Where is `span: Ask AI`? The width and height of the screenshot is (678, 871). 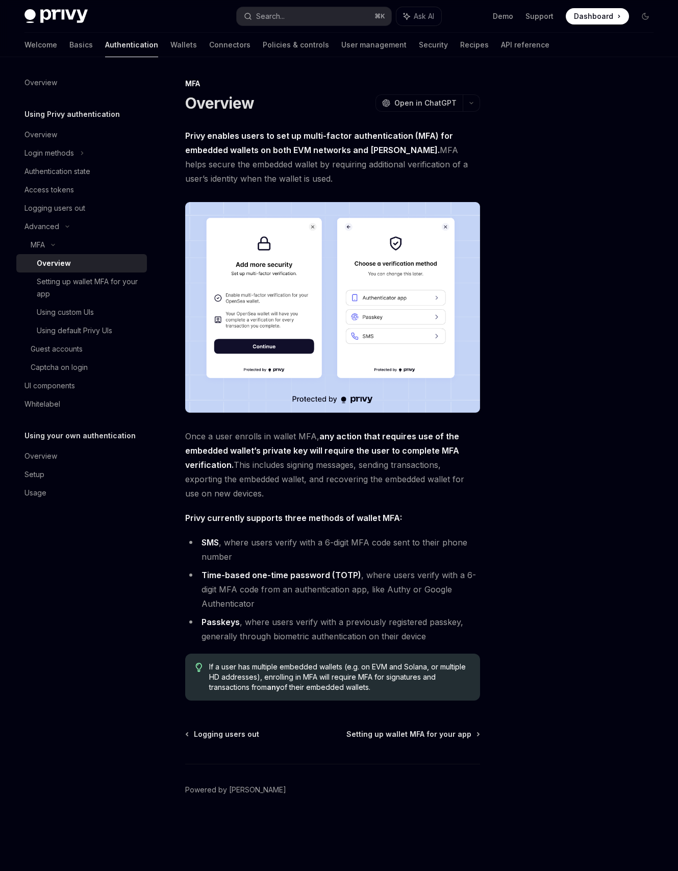 span: Ask AI is located at coordinates (424, 16).